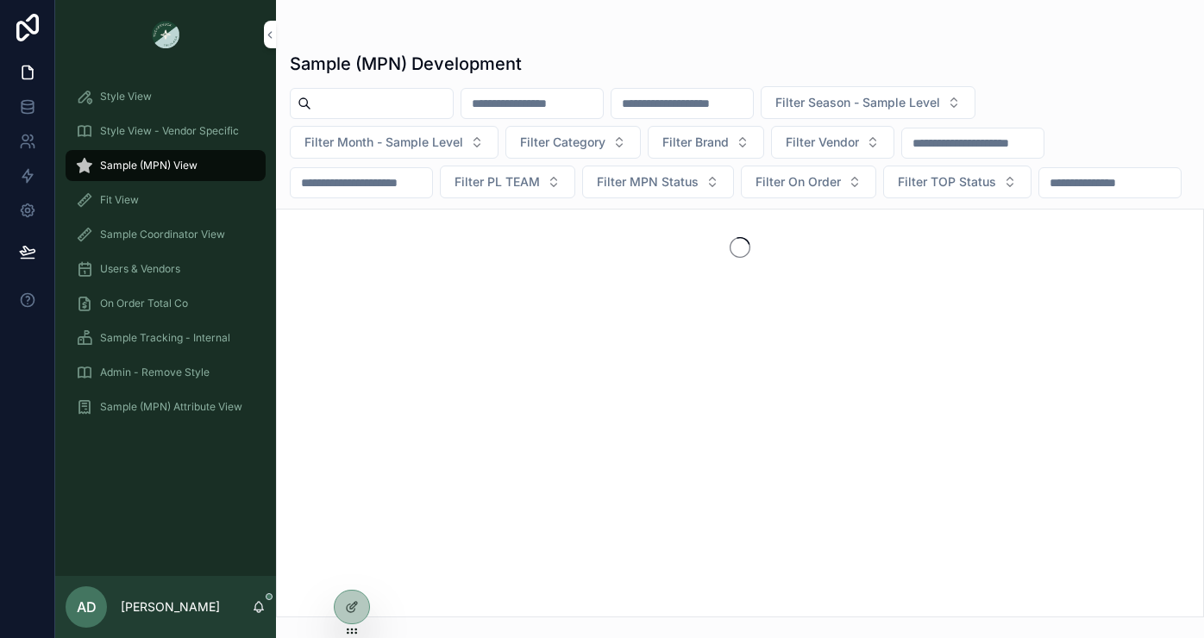 The height and width of the screenshot is (638, 1204). What do you see at coordinates (648, 182) in the screenshot?
I see `span: Filter MPN Status` at bounding box center [648, 182].